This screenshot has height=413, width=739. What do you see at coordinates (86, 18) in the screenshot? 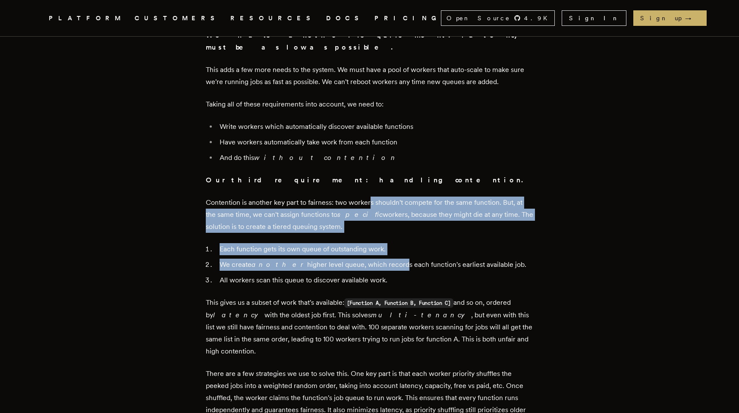
I see `button: PLATFORM` at bounding box center [86, 18].